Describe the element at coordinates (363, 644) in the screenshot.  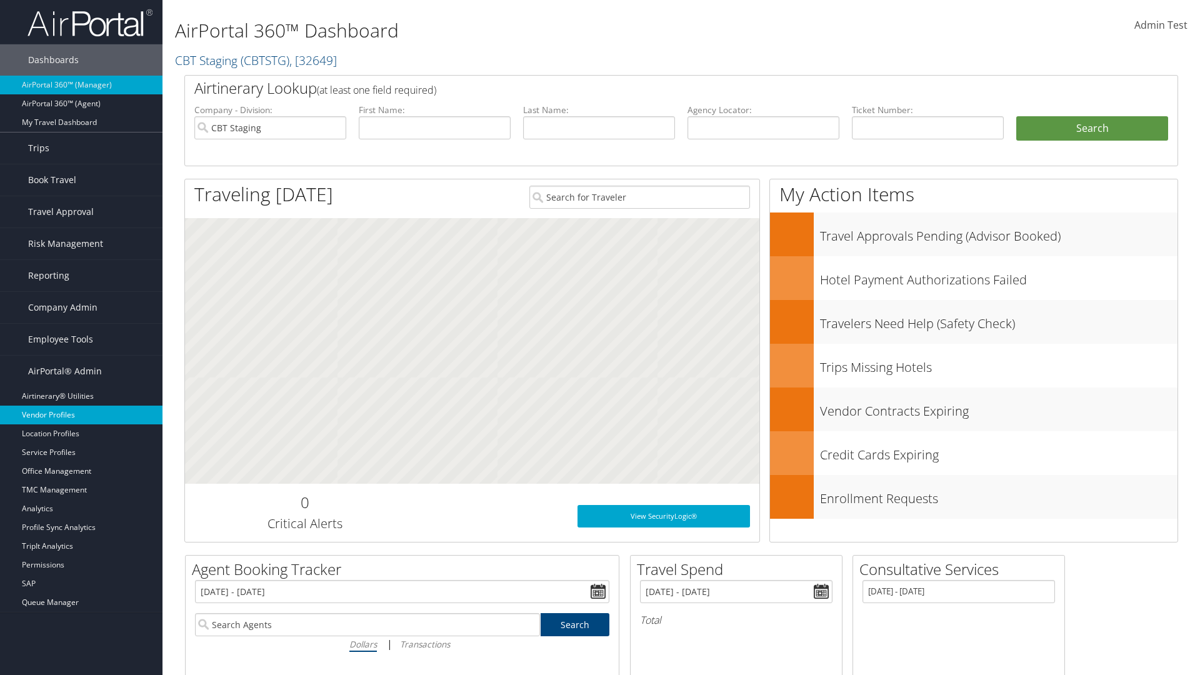
I see `i: Dollars` at that location.